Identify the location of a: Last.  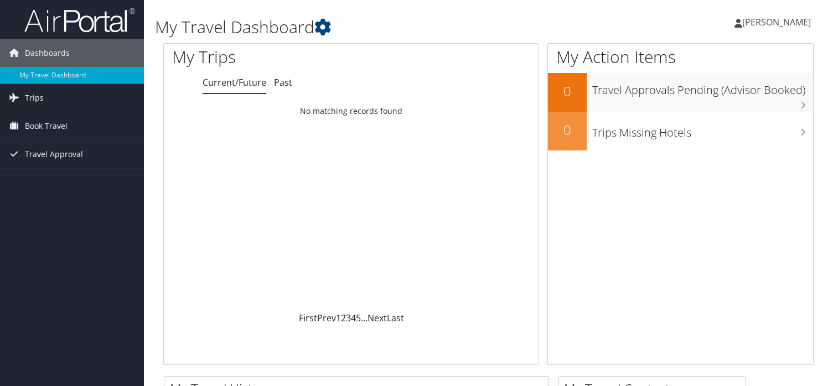
(395, 318).